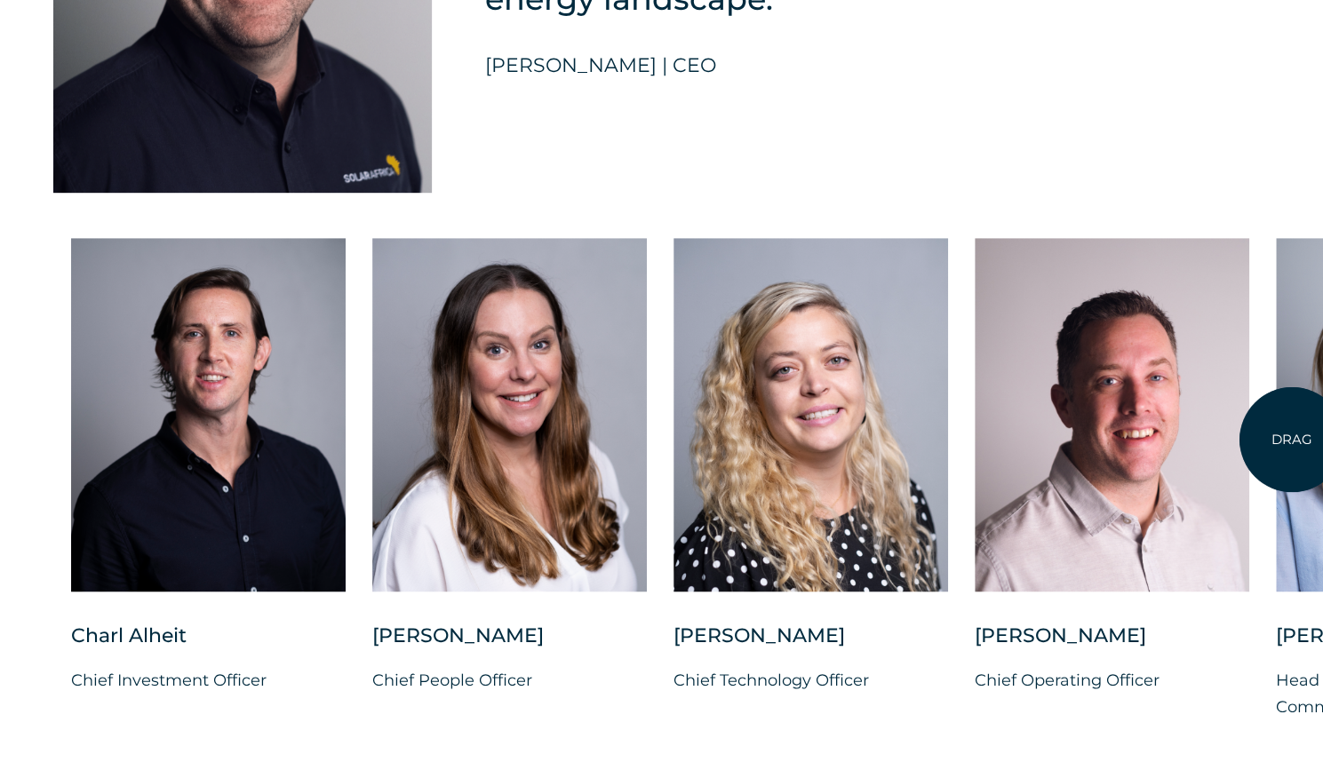 Image resolution: width=1323 pixels, height=778 pixels. I want to click on p: Chief Investment Officer, so click(208, 680).